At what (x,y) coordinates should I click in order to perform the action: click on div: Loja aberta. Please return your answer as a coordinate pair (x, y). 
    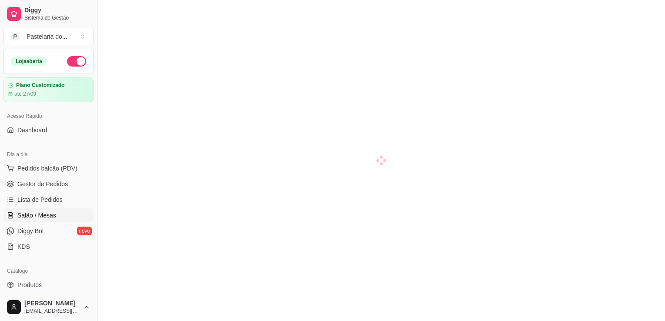
    Looking at the image, I should click on (29, 61).